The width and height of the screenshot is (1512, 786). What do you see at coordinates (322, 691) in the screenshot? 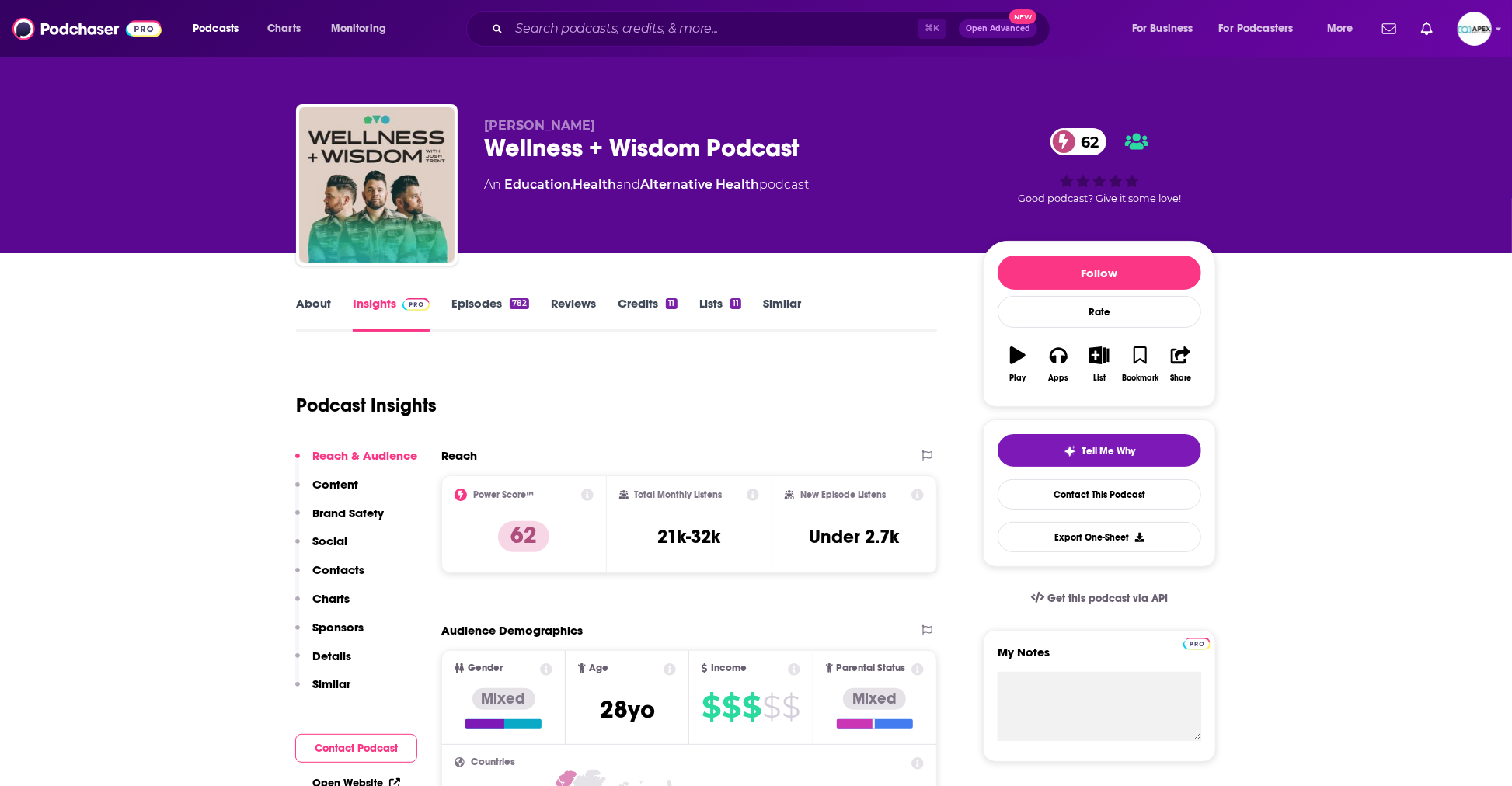
I see `button: Similar` at bounding box center [322, 691].